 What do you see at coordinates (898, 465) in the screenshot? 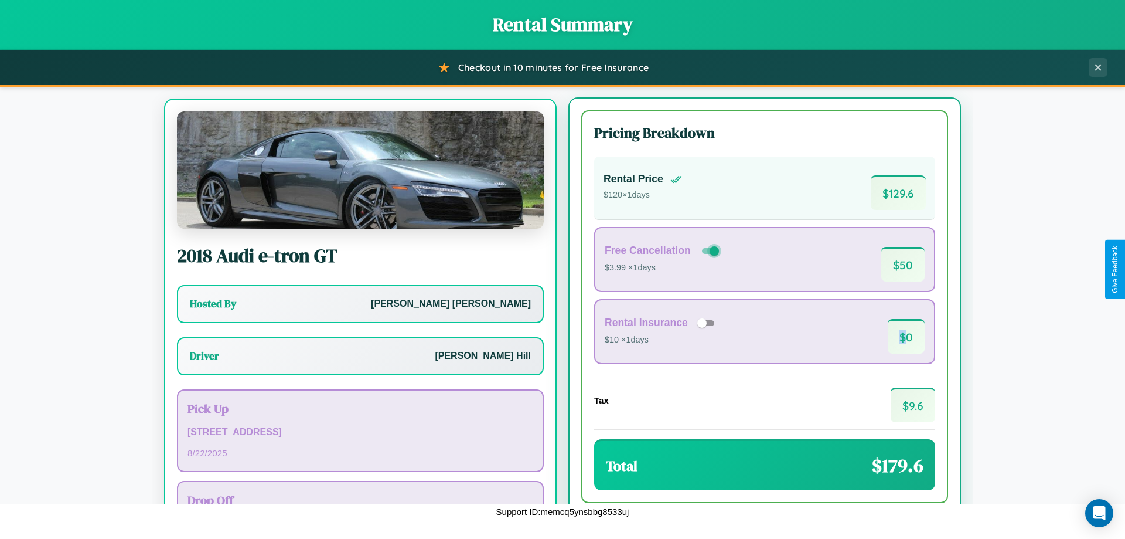
I see `span: $ 179.6` at bounding box center [898, 465].